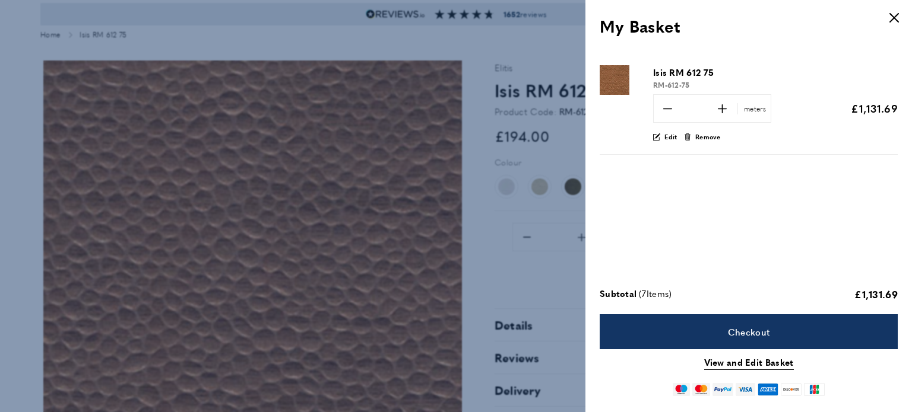  What do you see at coordinates (722, 390) in the screenshot?
I see `img: paypal` at bounding box center [722, 390].